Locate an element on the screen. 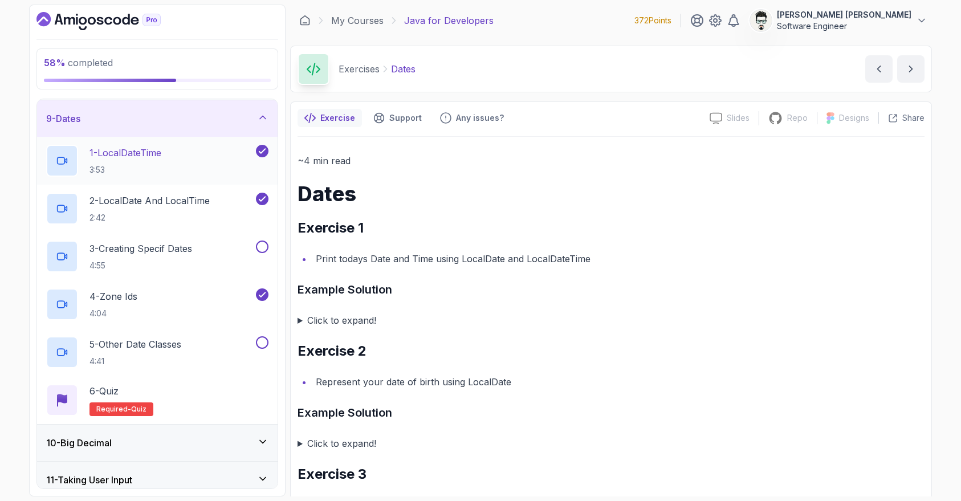  p: Share is located at coordinates (913, 118).